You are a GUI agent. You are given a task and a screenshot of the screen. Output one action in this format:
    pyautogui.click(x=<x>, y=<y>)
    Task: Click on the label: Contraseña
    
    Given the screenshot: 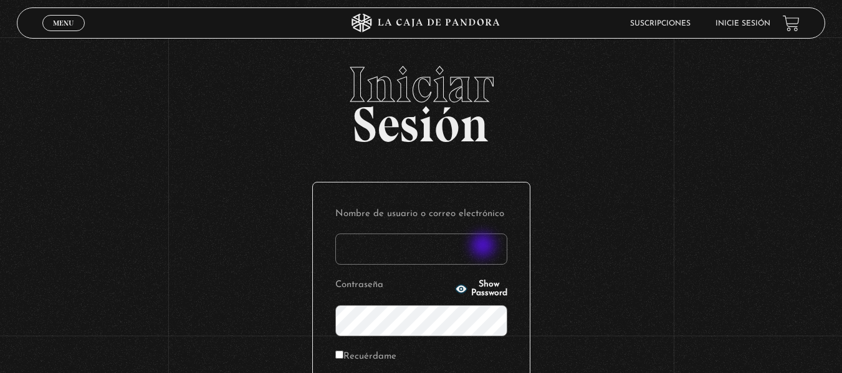 What is the action you would take?
    pyautogui.click(x=393, y=286)
    